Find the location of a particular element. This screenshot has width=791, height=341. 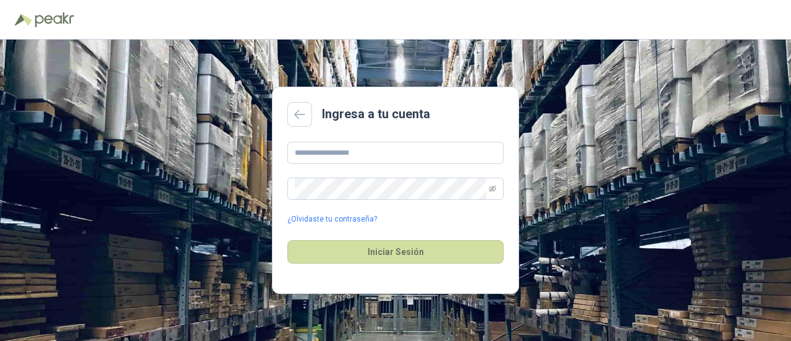

a: ¿Olvidaste tu contraseña? is located at coordinates (332, 219).